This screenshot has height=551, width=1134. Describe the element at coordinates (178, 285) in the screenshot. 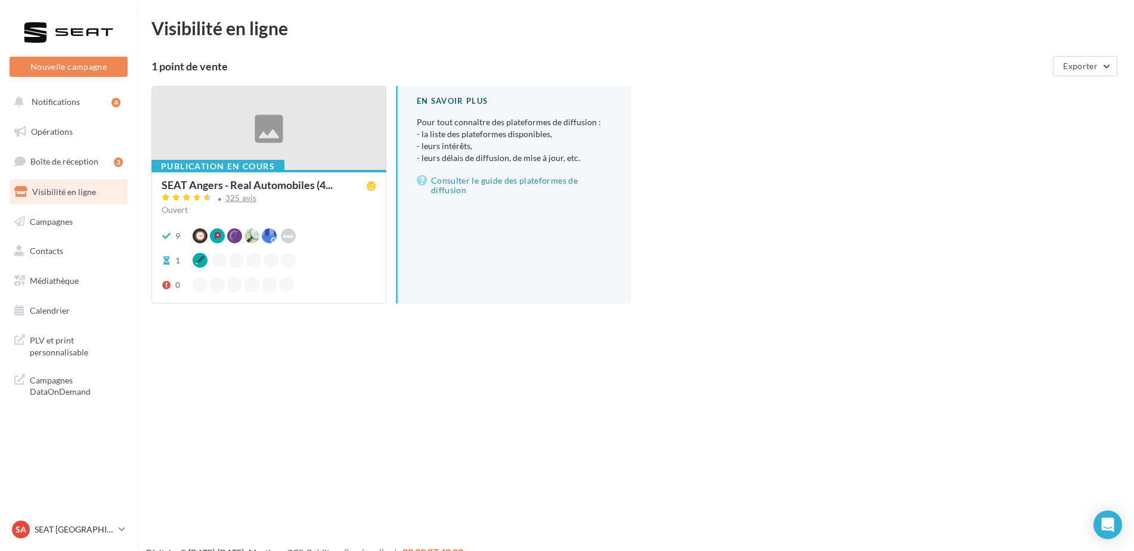

I see `div: 0` at that location.